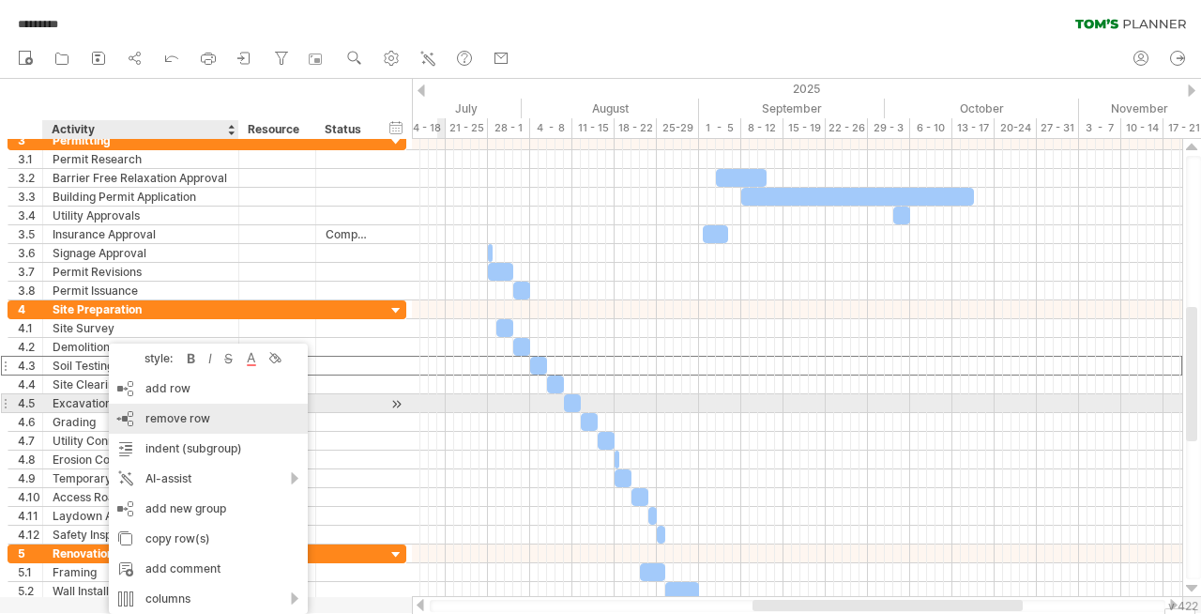  Describe the element at coordinates (30, 459) in the screenshot. I see `div: 4.8` at that location.